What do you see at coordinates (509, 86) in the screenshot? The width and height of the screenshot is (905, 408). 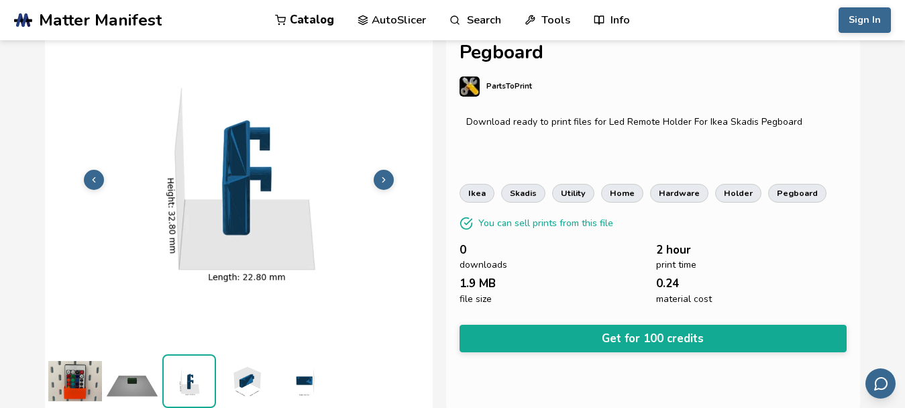 I see `p: PartsToPrint` at bounding box center [509, 86].